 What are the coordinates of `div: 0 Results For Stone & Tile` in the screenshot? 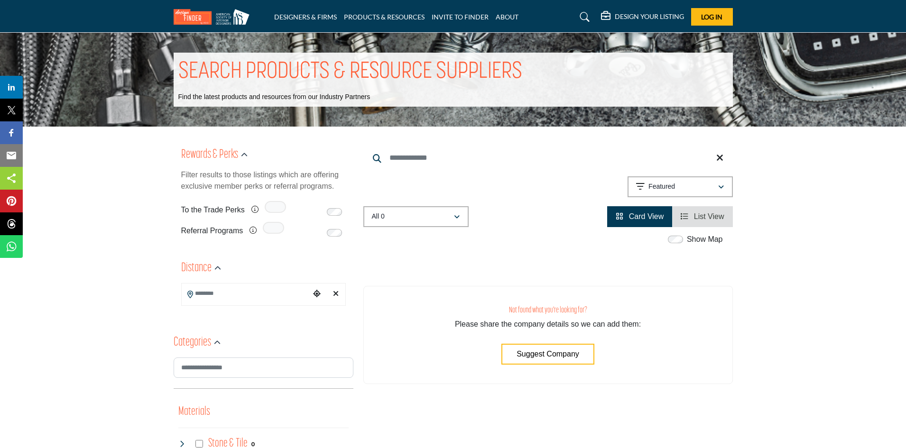 It's located at (253, 444).